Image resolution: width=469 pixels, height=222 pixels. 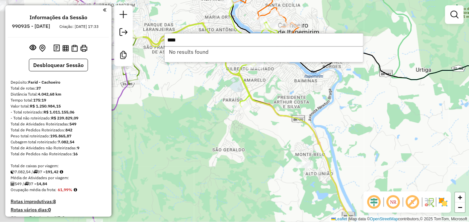 What do you see at coordinates (460, 207) in the screenshot?
I see `a: Zoom out` at bounding box center [460, 207].